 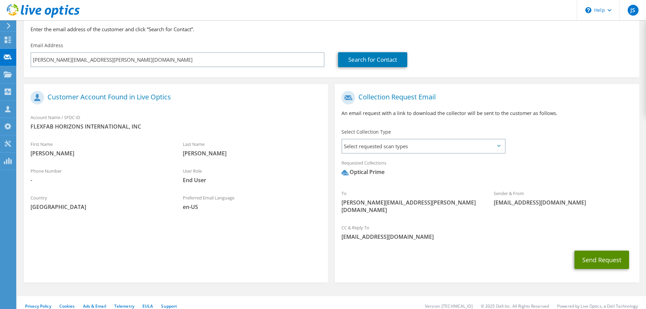 I want to click on div: Requested Collections, so click(x=487, y=169).